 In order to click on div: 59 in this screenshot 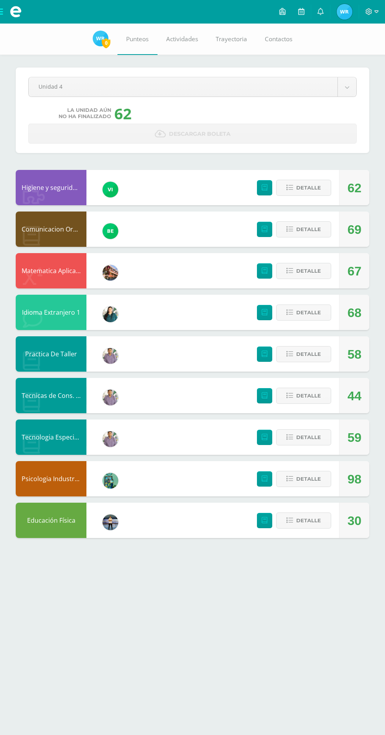, I will do `click(354, 438)`.